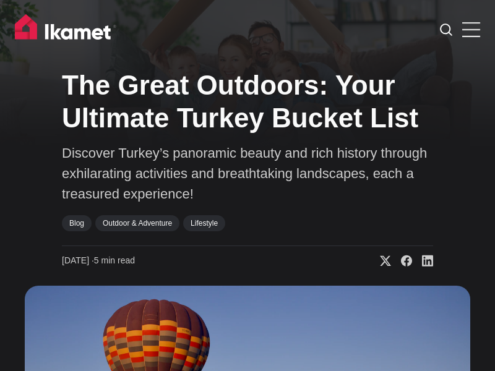 This screenshot has width=495, height=371. I want to click on a: Share on Linkedin, so click(423, 261).